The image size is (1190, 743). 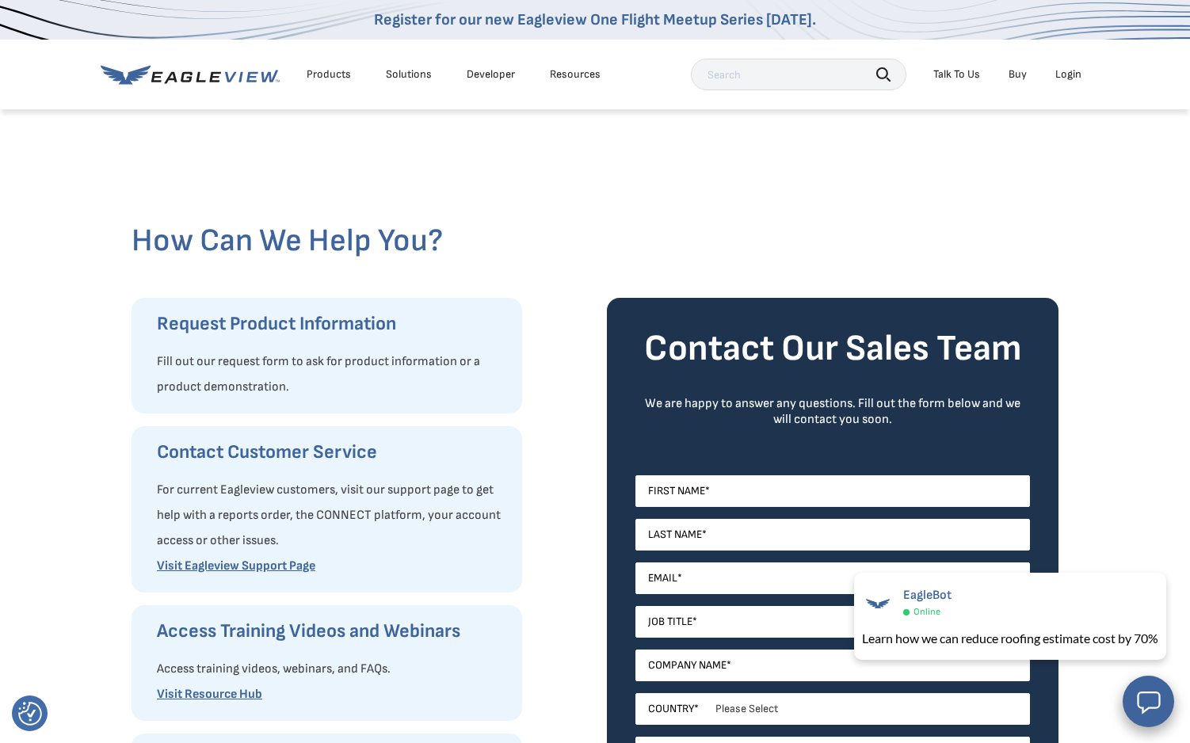 I want to click on h3: Request Product Information, so click(x=331, y=324).